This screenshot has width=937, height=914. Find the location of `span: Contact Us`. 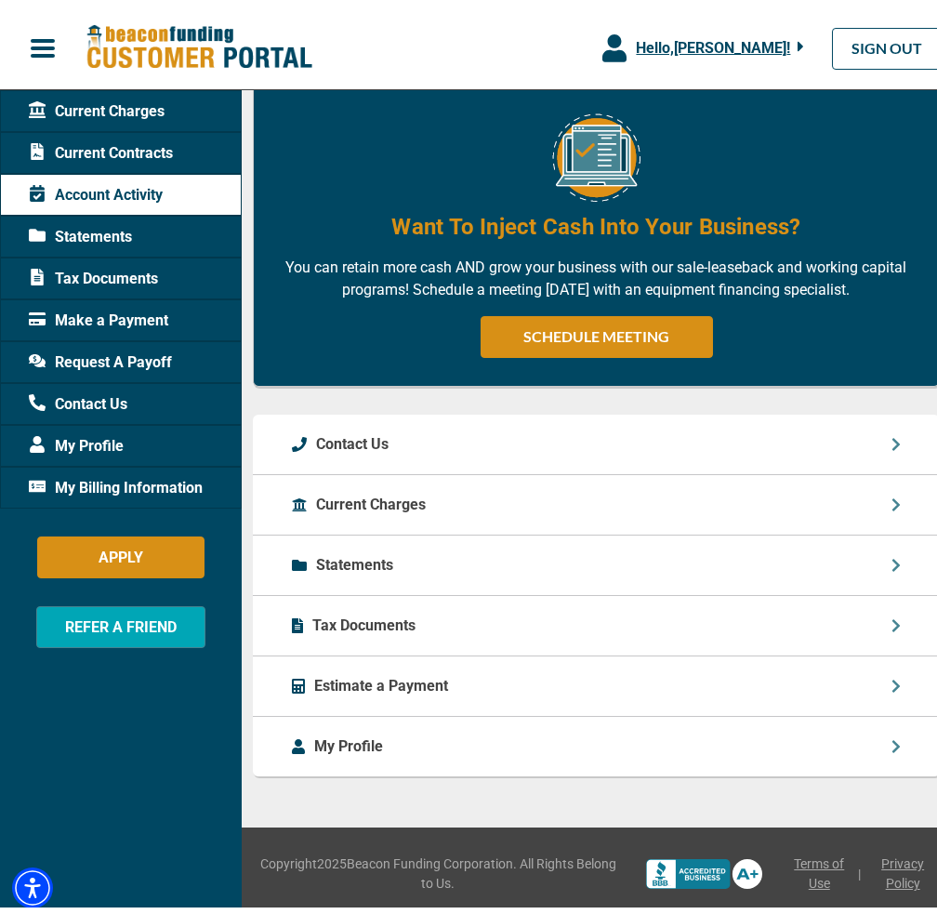

span: Contact Us is located at coordinates (78, 398).